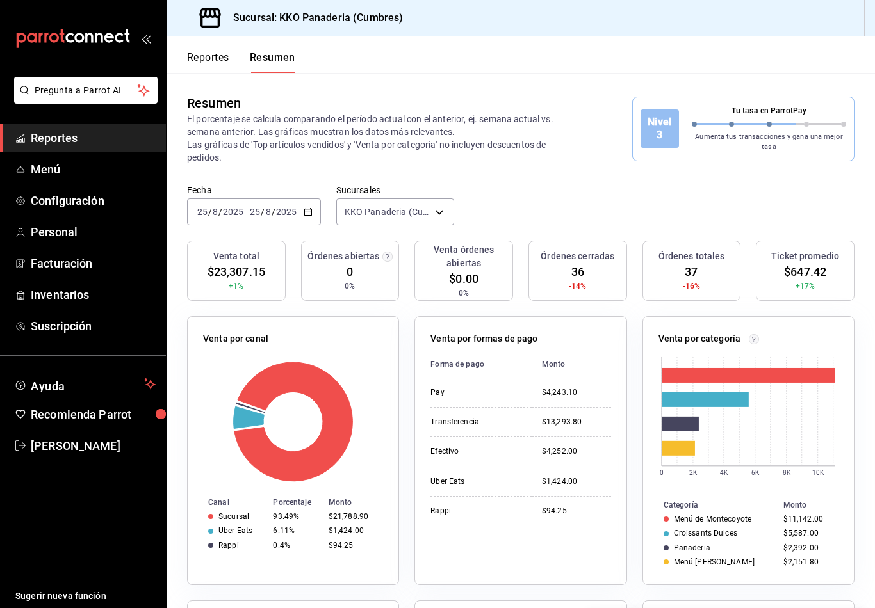 The height and width of the screenshot is (608, 875). I want to click on div: $5,587.00, so click(808, 534).